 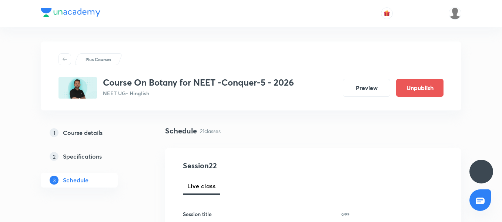 What do you see at coordinates (202, 186) in the screenshot?
I see `span: Live class` at bounding box center [202, 186].